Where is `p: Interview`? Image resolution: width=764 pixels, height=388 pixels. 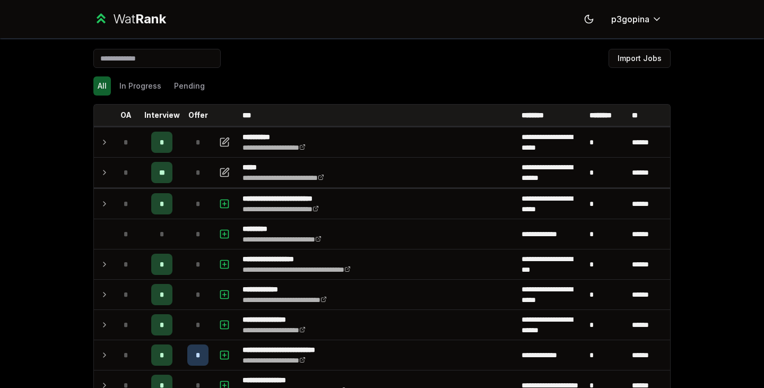 p: Interview is located at coordinates (162, 115).